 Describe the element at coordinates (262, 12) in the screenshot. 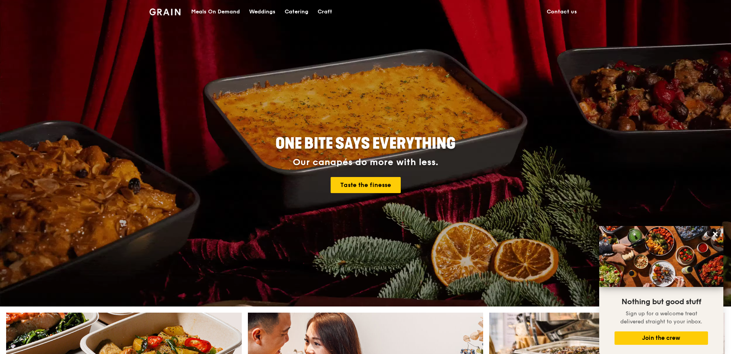

I see `div: Weddings` at that location.